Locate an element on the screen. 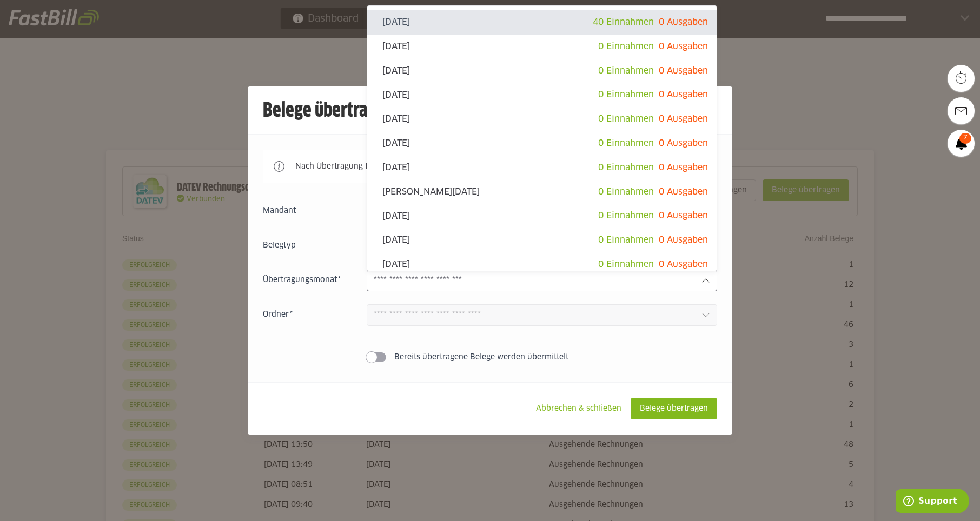 Image resolution: width=980 pixels, height=521 pixels. a: 7 is located at coordinates (961, 143).